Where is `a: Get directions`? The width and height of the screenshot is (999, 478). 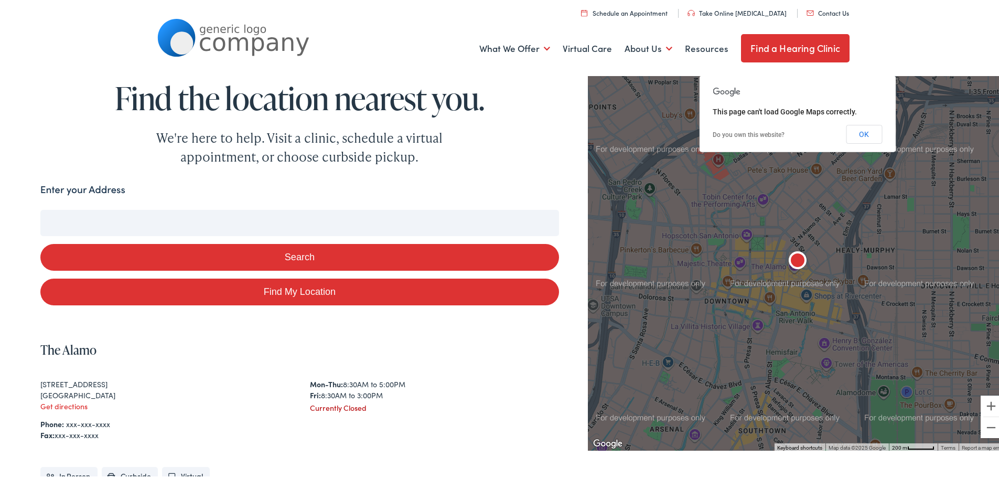
a: Get directions is located at coordinates (64, 404).